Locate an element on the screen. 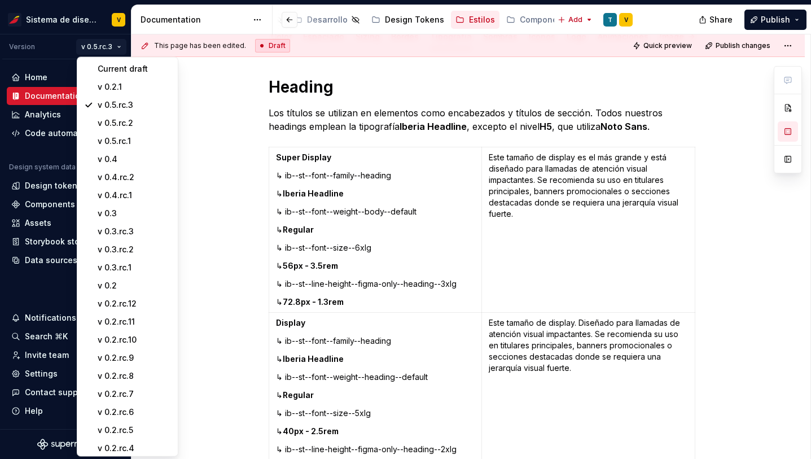  div: v 0.4.rc.2 is located at coordinates (134, 177).